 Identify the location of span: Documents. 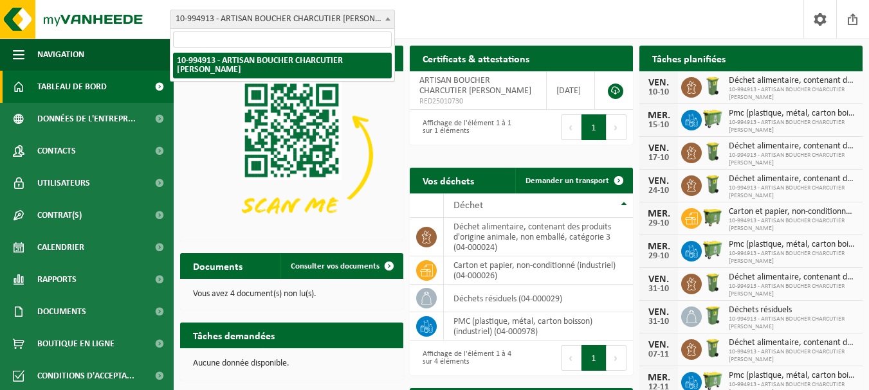
(62, 312).